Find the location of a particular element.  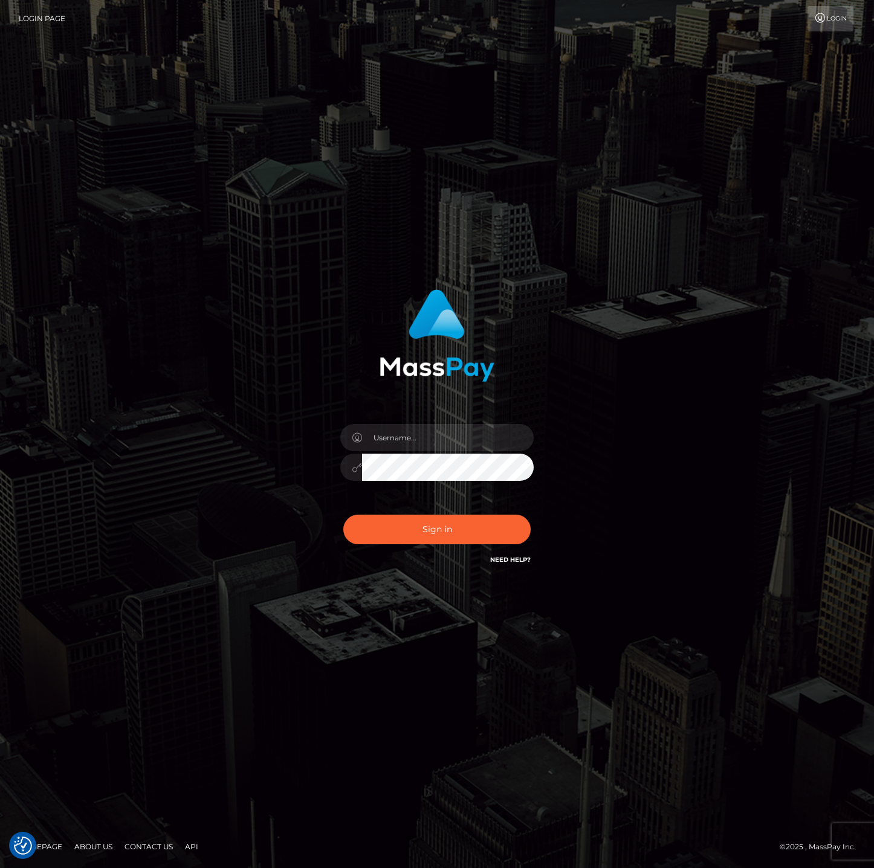

div: © 2025 , MassPay Inc. is located at coordinates (822, 847).